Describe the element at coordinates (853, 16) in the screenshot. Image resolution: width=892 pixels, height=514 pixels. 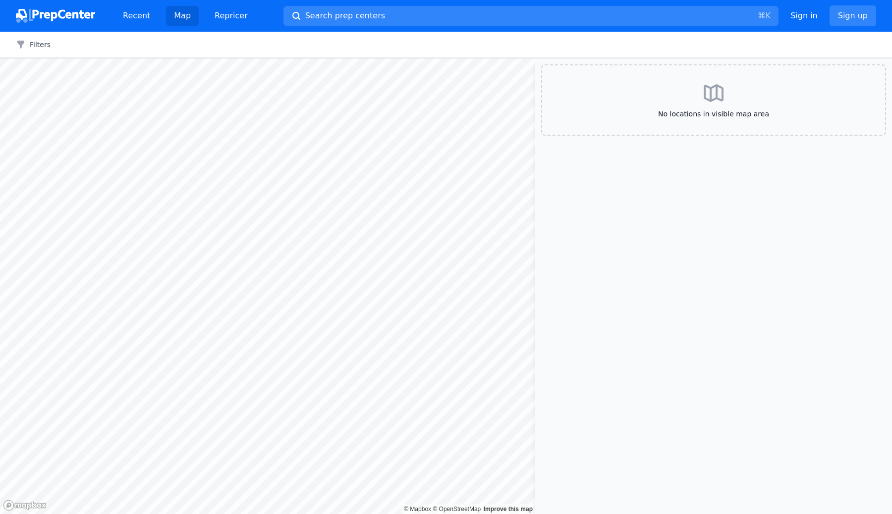
I see `a: Sign up` at that location.